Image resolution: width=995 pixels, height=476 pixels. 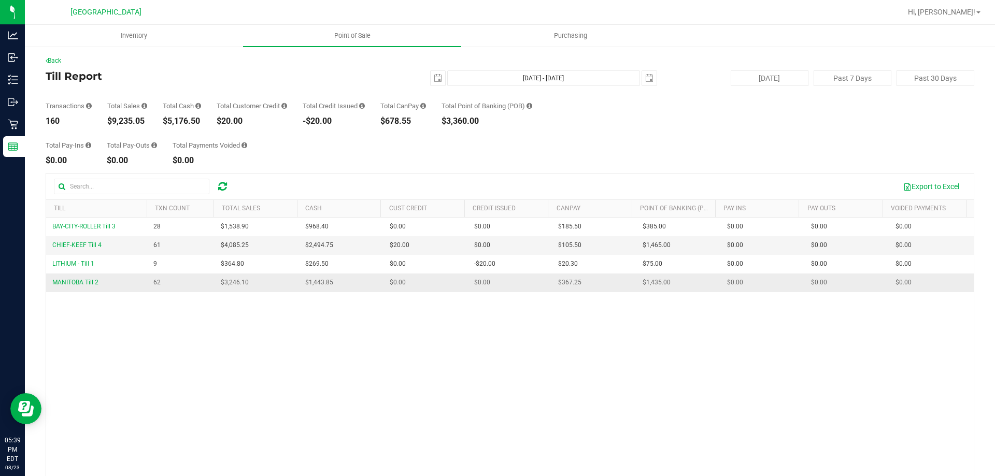 I want to click on a: Cust Credit, so click(x=408, y=208).